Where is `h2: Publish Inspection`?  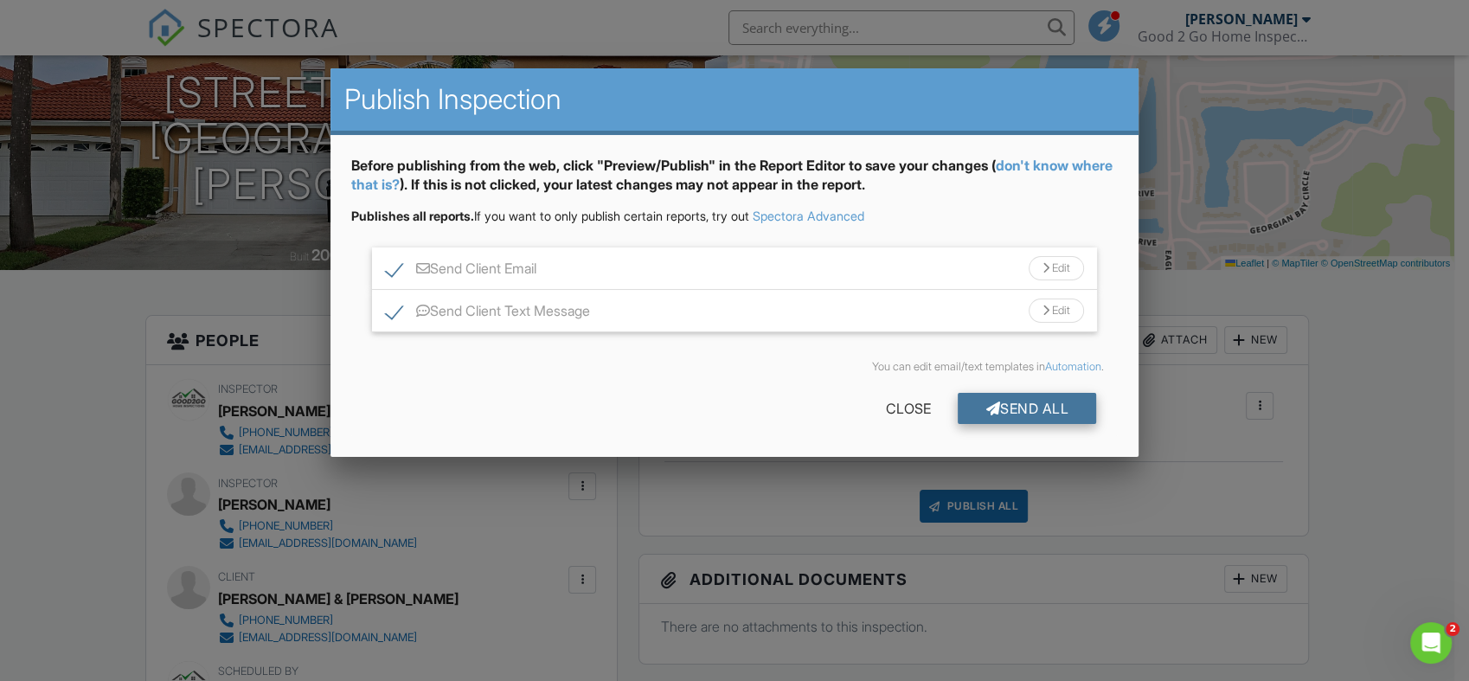
h2: Publish Inspection is located at coordinates (735, 100).